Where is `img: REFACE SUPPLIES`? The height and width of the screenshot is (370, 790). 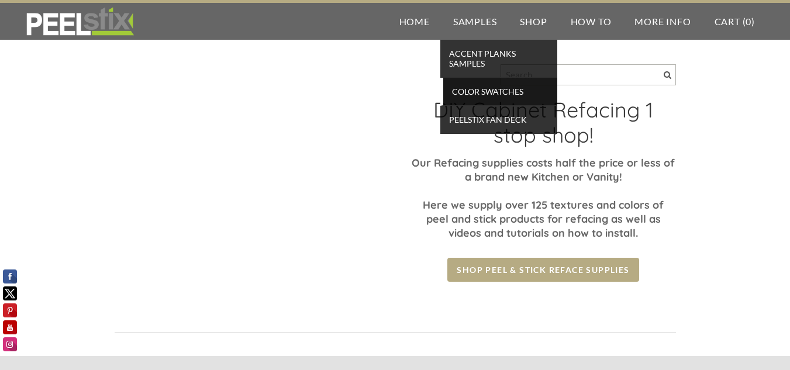 img: REFACE SUPPLIES is located at coordinates (79, 22).